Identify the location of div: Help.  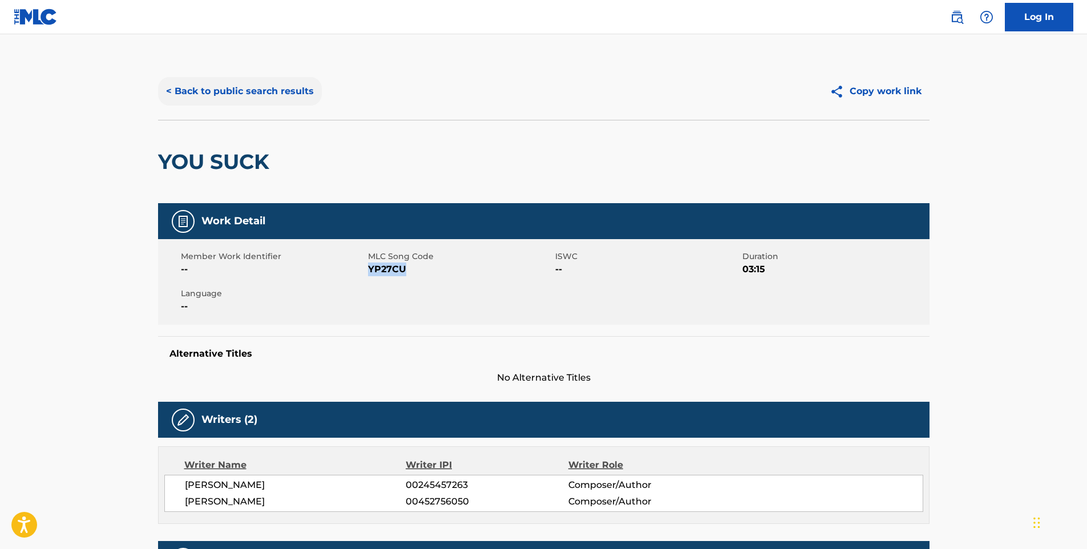
(986, 17).